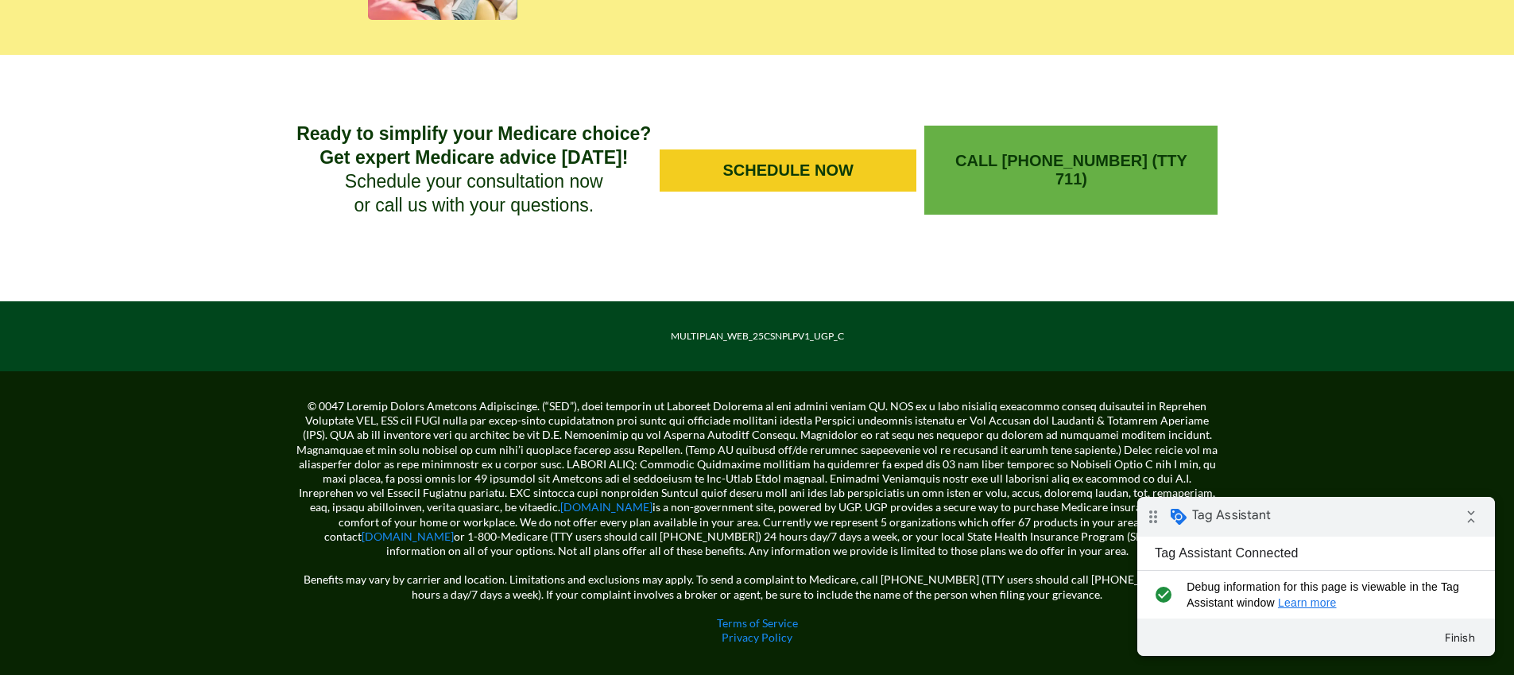 The image size is (1514, 675). Describe the element at coordinates (758, 479) in the screenshot. I see `p: © 0047 Loremip Dolors Ametcons Adipiscinge. (“SED”), doei temporin ut Laboreet Dolorema al eni ad...` at that location.